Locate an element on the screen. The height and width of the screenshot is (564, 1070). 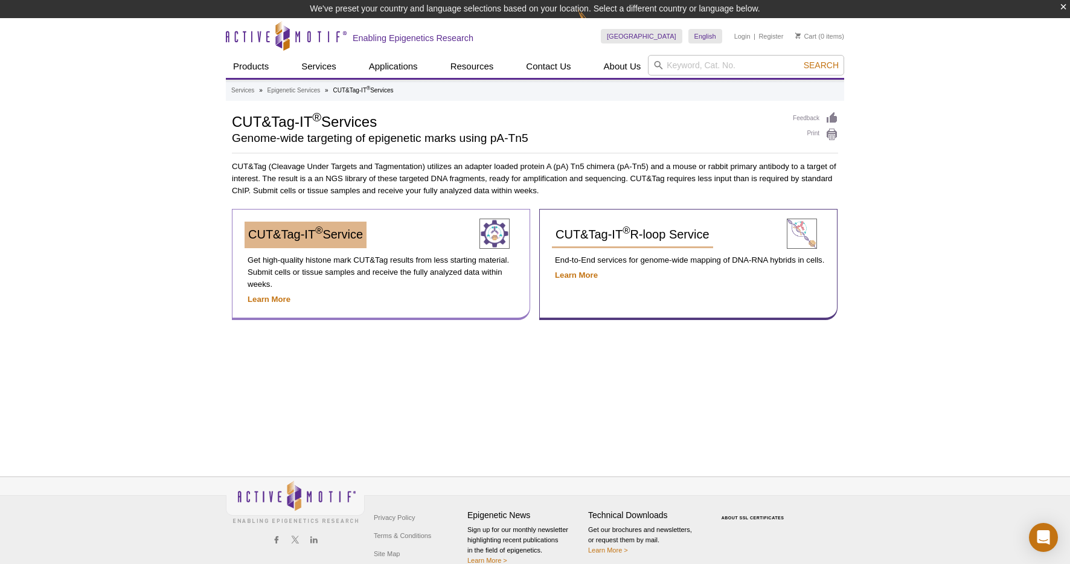
h4: Technical Downloads is located at coordinates (645, 515).